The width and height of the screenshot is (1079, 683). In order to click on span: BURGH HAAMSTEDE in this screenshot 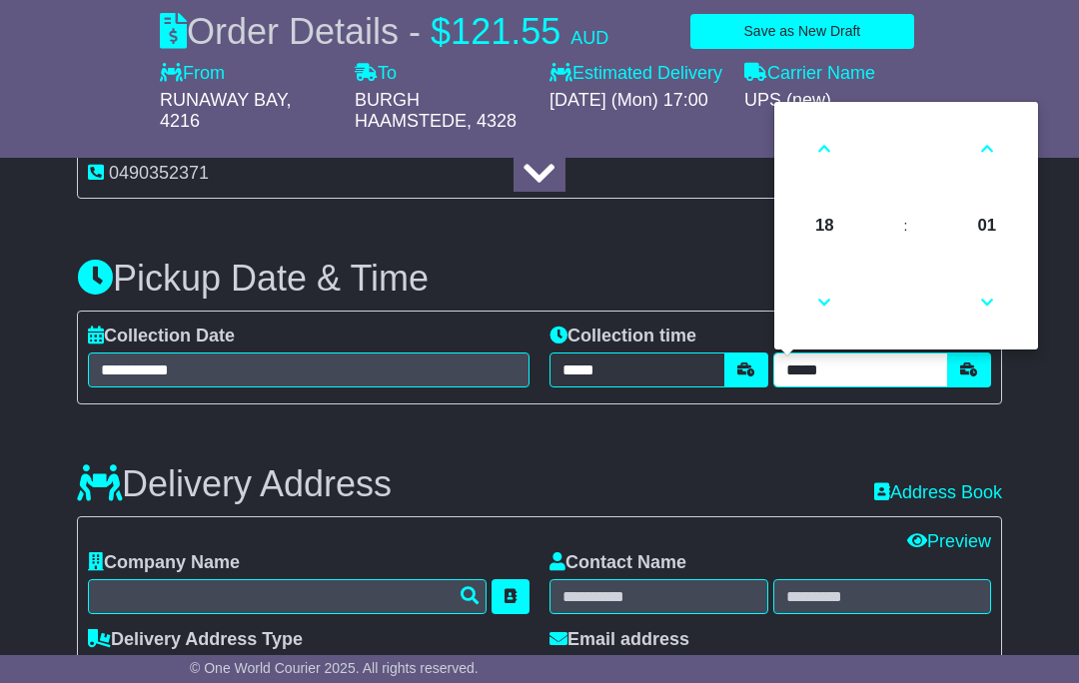, I will do `click(410, 111)`.